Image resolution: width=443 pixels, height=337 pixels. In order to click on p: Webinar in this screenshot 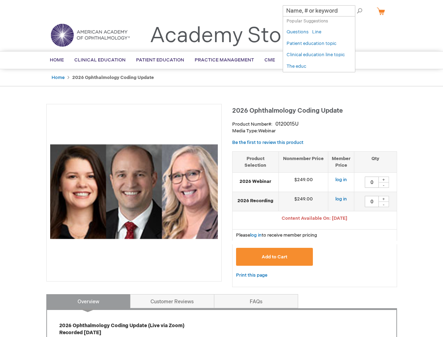, I will do `click(315, 131)`.